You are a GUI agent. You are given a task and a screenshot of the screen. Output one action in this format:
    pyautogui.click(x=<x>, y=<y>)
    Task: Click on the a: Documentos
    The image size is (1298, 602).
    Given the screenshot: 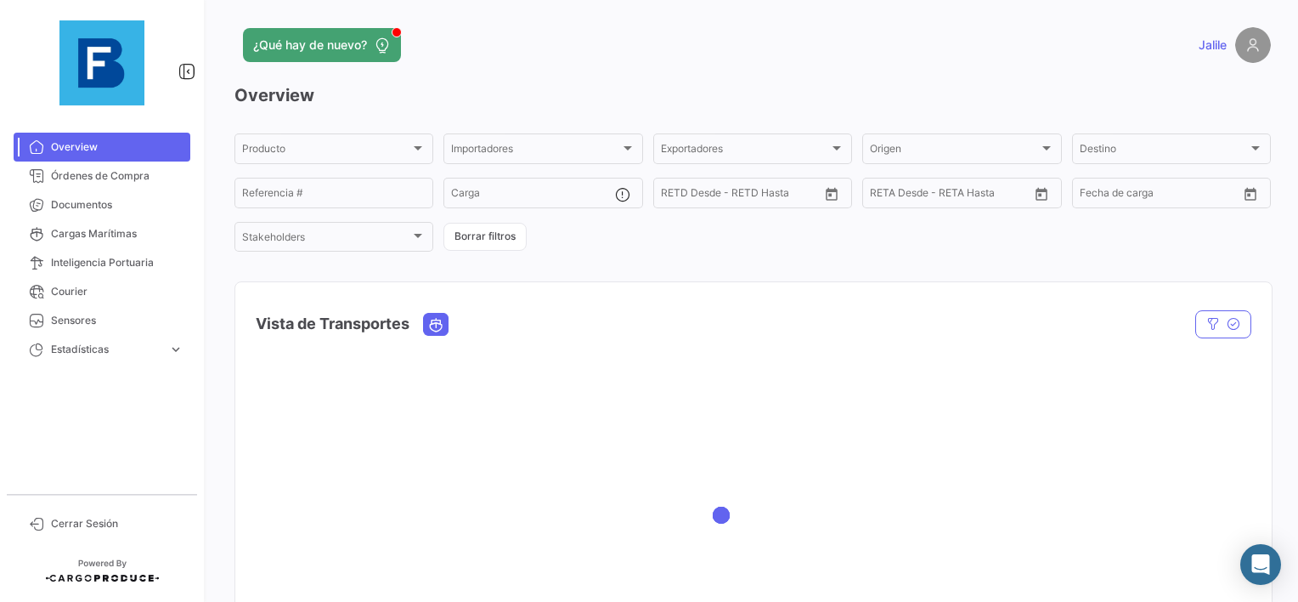 What is the action you would take?
    pyautogui.click(x=102, y=205)
    